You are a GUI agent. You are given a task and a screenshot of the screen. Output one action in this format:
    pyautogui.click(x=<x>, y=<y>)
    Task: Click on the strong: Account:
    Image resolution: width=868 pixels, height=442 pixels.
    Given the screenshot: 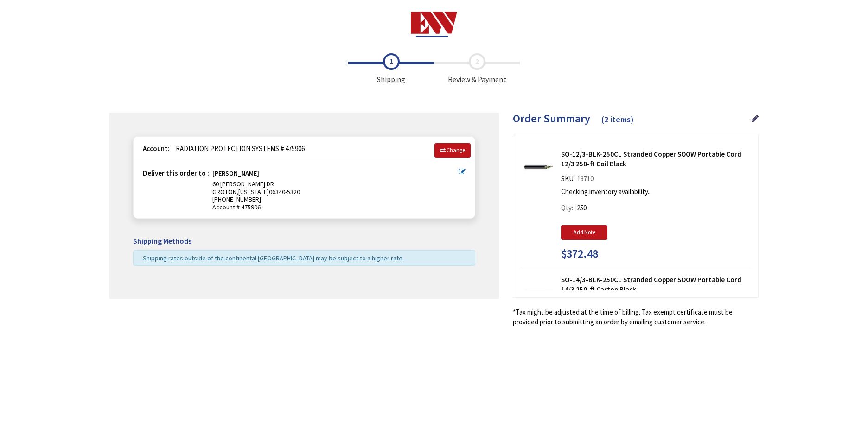 What is the action you would take?
    pyautogui.click(x=156, y=148)
    